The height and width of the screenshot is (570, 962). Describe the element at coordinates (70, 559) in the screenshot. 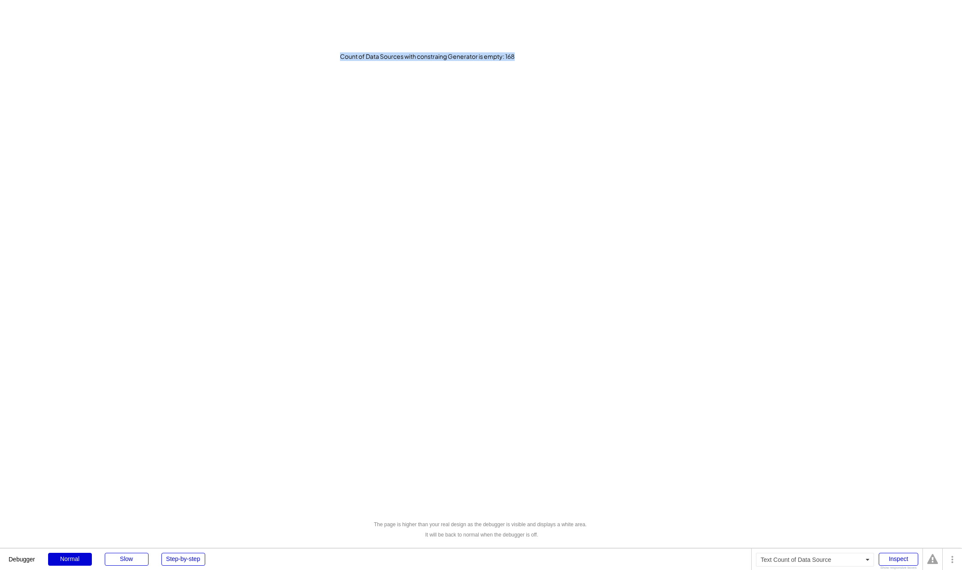

I see `div: Normal` at that location.